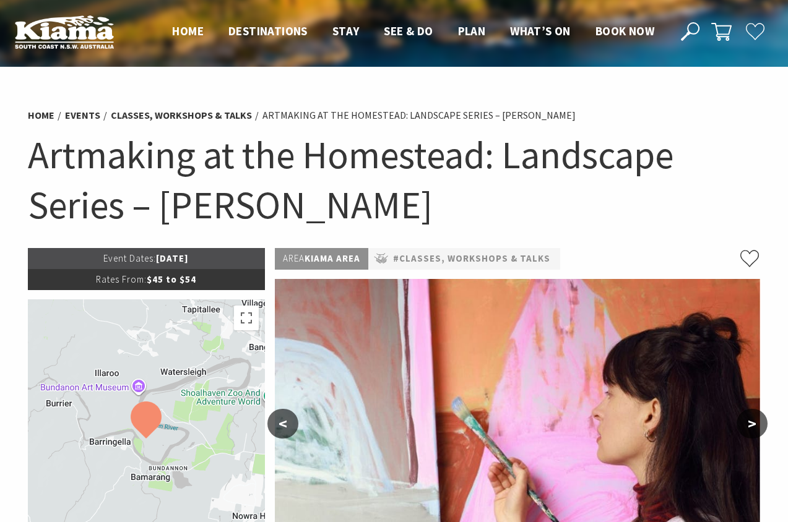 This screenshot has width=788, height=522. Describe the element at coordinates (346, 31) in the screenshot. I see `span: Stay` at that location.